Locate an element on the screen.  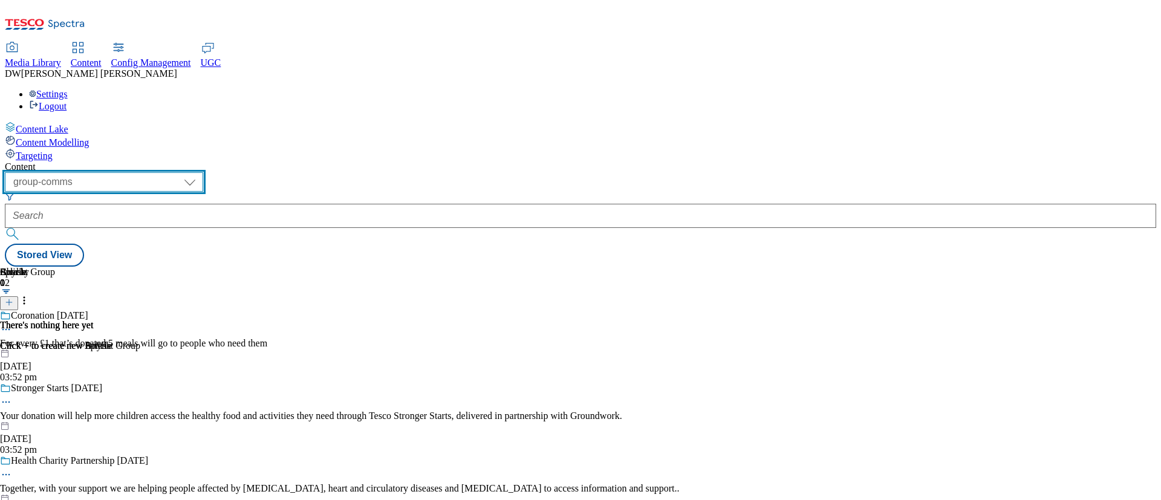
input: Search is located at coordinates (581, 216).